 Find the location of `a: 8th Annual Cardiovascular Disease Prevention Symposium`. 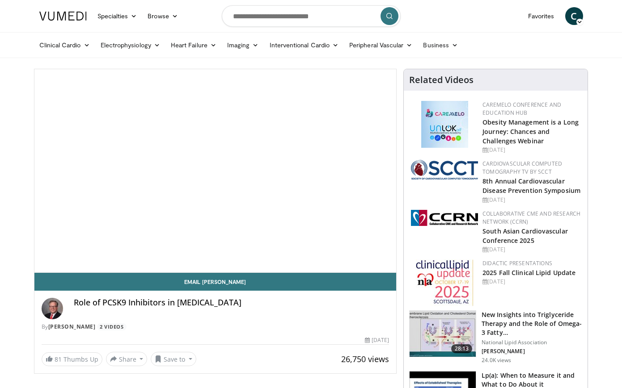

a: 8th Annual Cardiovascular Disease Prevention Symposium is located at coordinates (531, 186).